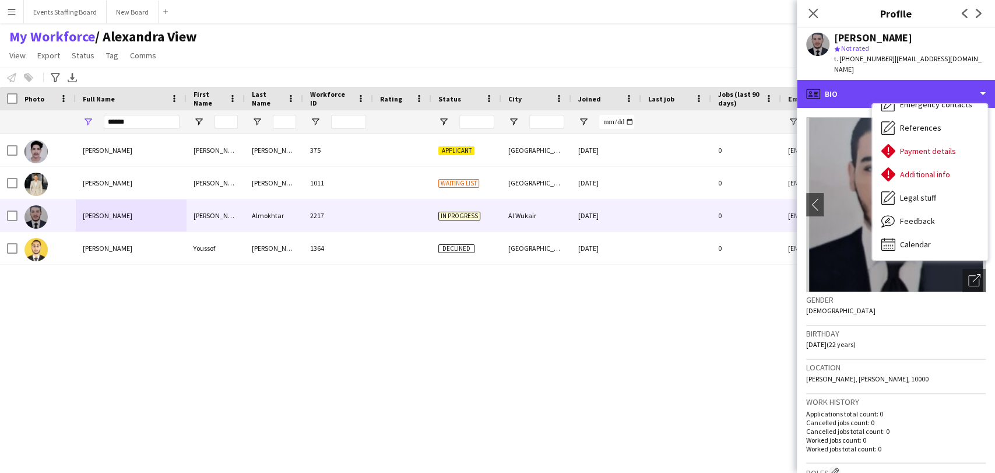 Image resolution: width=995 pixels, height=473 pixels. Describe the element at coordinates (896, 431) in the screenshot. I see `p: Cancelled jobs total count: 0` at that location.